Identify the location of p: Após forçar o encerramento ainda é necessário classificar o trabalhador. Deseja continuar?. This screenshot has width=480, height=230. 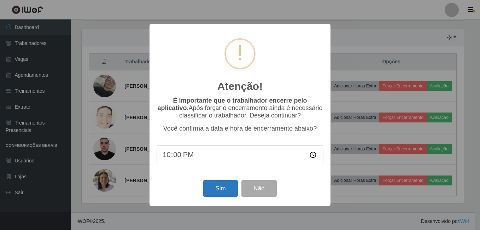
(240, 108).